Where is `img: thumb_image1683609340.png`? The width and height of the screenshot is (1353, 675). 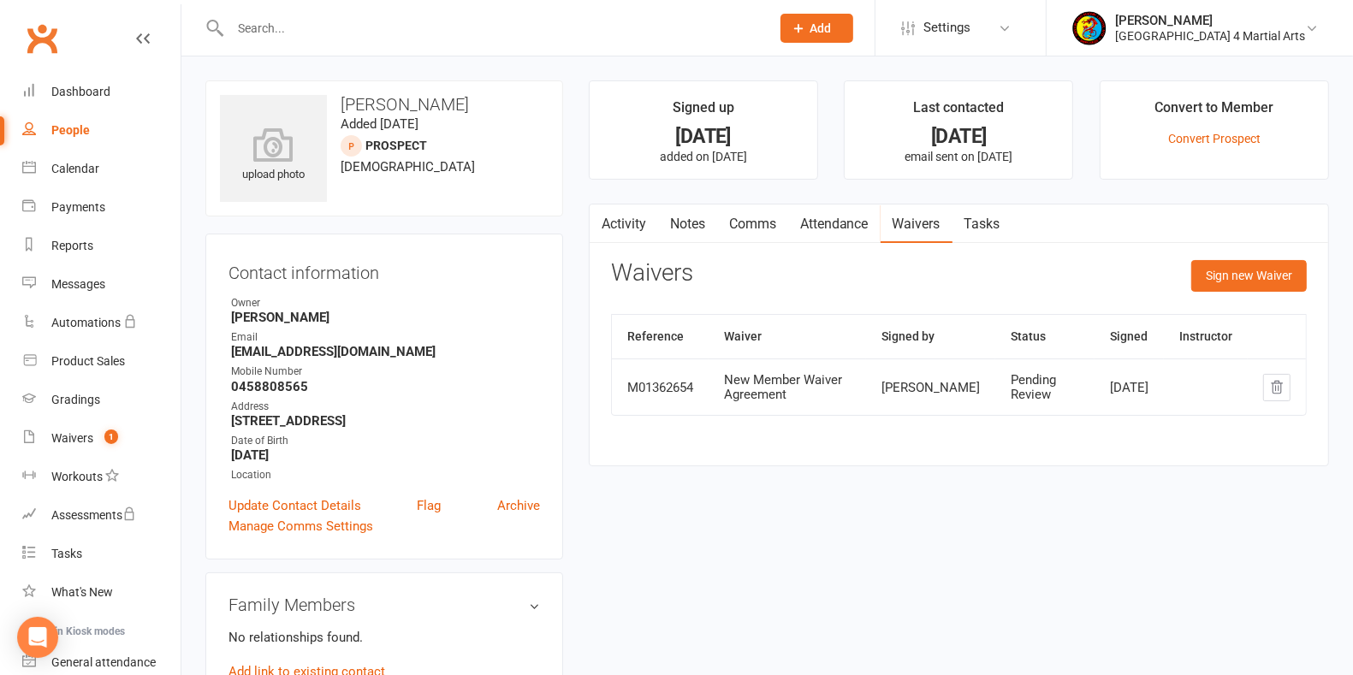
img: thumb_image1683609340.png is located at coordinates (1090, 28).